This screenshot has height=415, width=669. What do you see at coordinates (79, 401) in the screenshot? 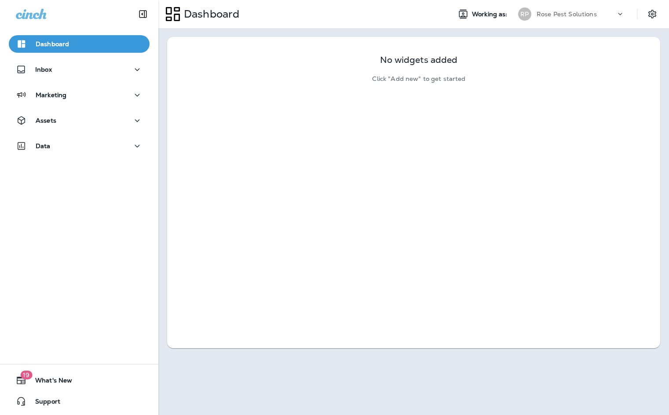
I see `button: Support` at bounding box center [79, 401].